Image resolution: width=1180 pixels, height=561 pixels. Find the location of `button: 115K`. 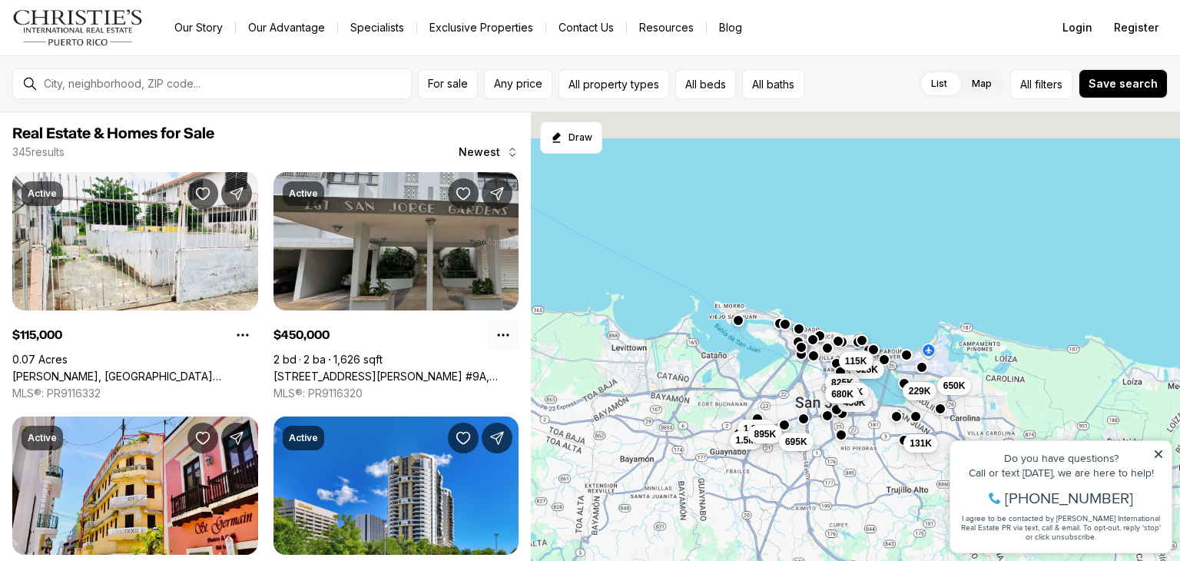

button: 115K is located at coordinates (855, 360).